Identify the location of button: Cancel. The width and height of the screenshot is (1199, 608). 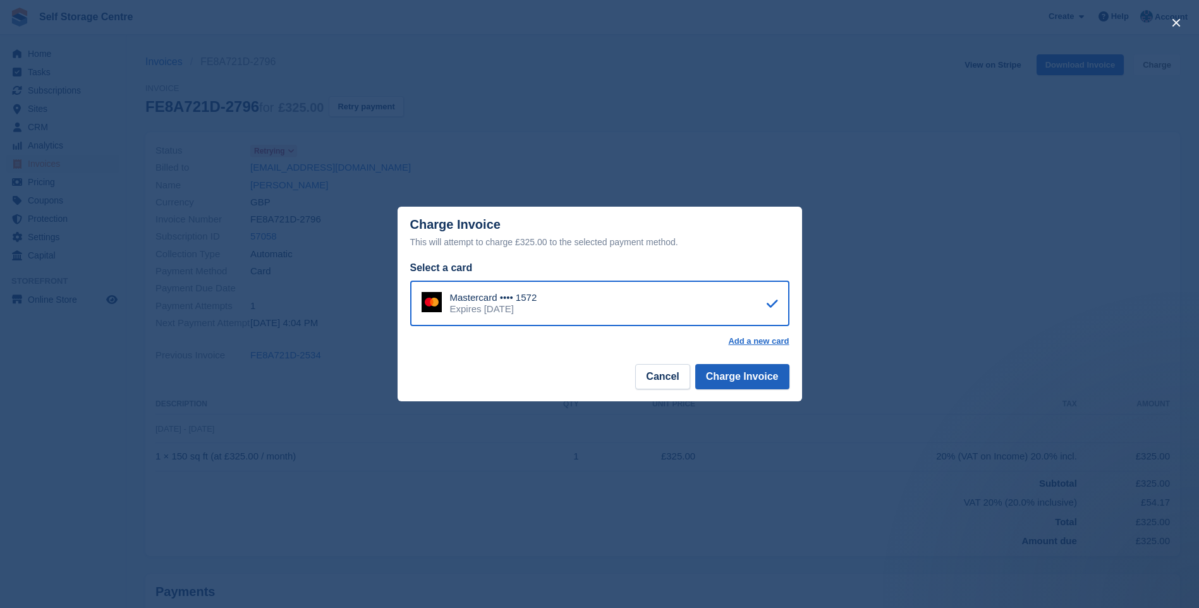
(662, 377).